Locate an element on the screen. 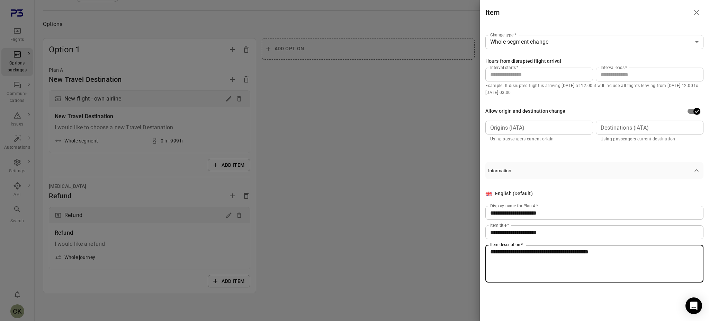 This screenshot has width=709, height=321. label: Item description is located at coordinates (506, 244).